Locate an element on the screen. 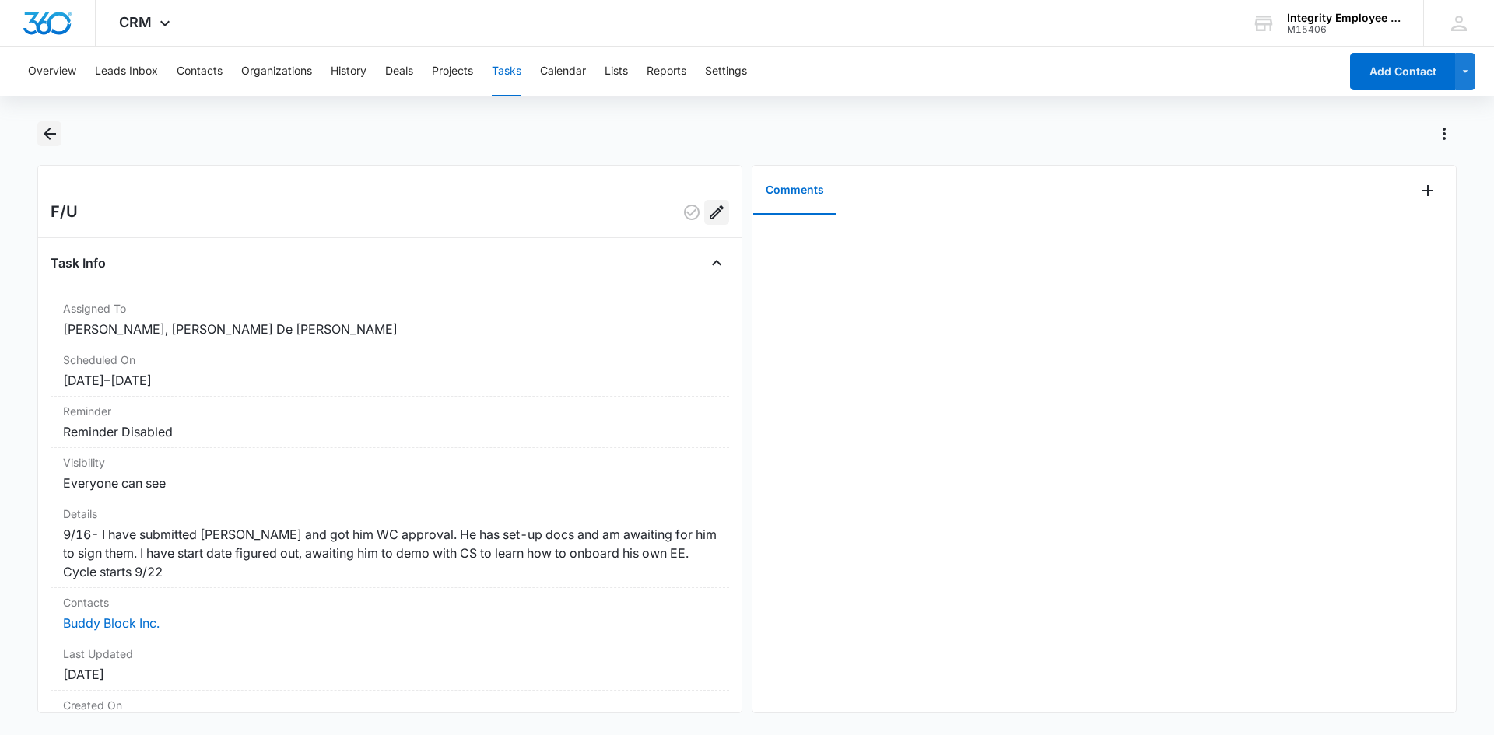 This screenshot has height=735, width=1494. h2: F/U is located at coordinates (64, 212).